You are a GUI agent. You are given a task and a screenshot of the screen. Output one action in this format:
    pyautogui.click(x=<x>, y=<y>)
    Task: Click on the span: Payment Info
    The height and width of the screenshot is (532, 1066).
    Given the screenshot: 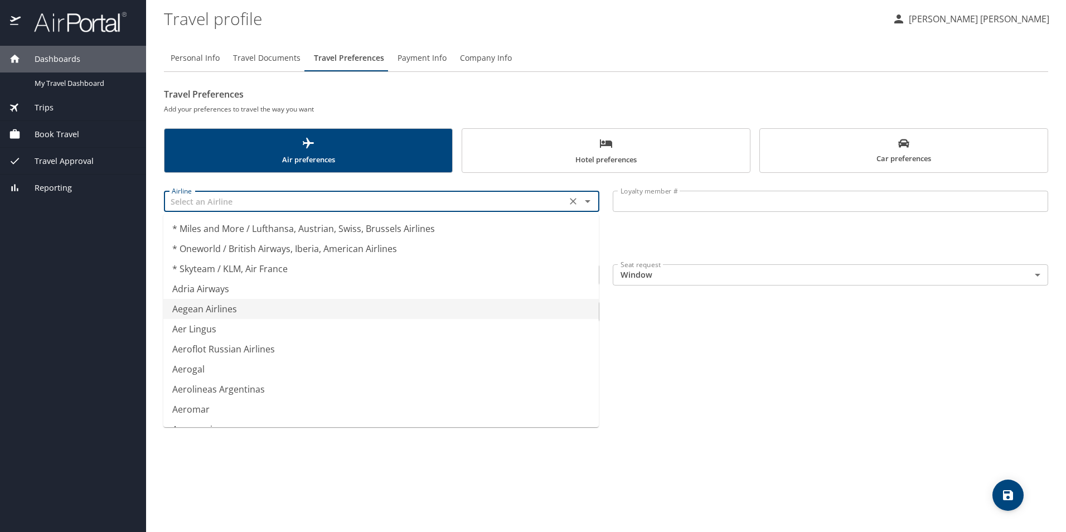 What is the action you would take?
    pyautogui.click(x=422, y=58)
    